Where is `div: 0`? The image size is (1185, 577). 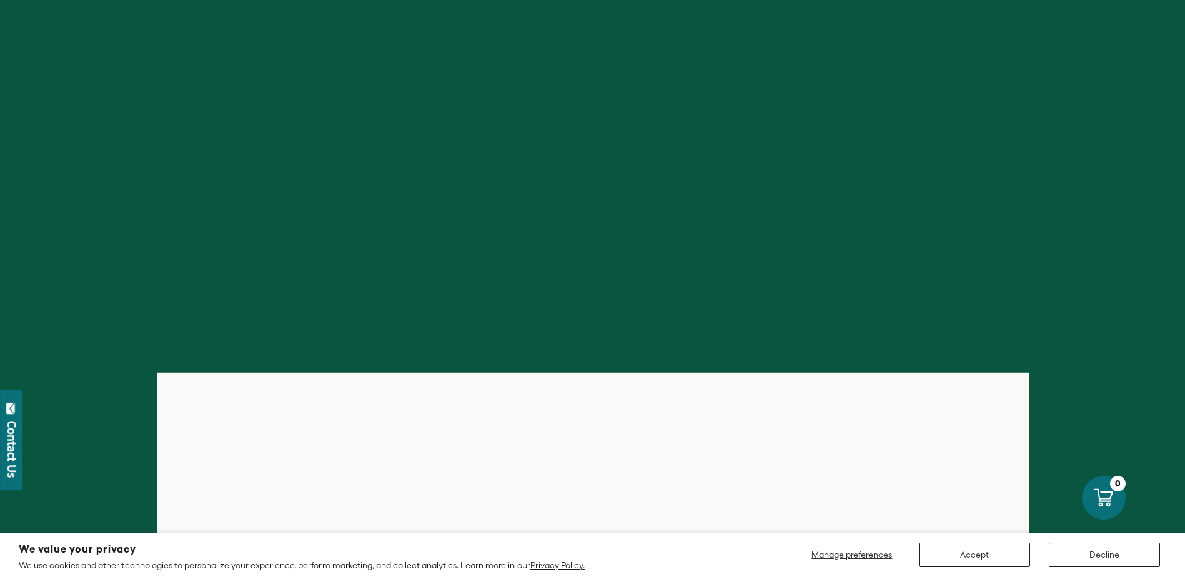
div: 0 is located at coordinates (1117, 483).